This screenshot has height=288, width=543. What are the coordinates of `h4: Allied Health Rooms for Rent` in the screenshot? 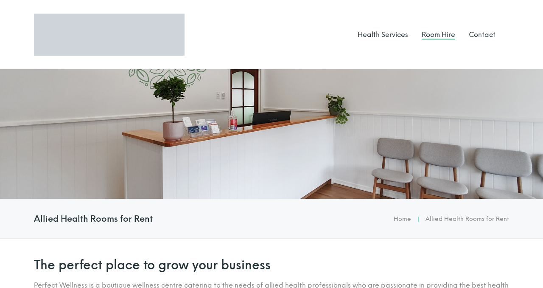 It's located at (93, 219).